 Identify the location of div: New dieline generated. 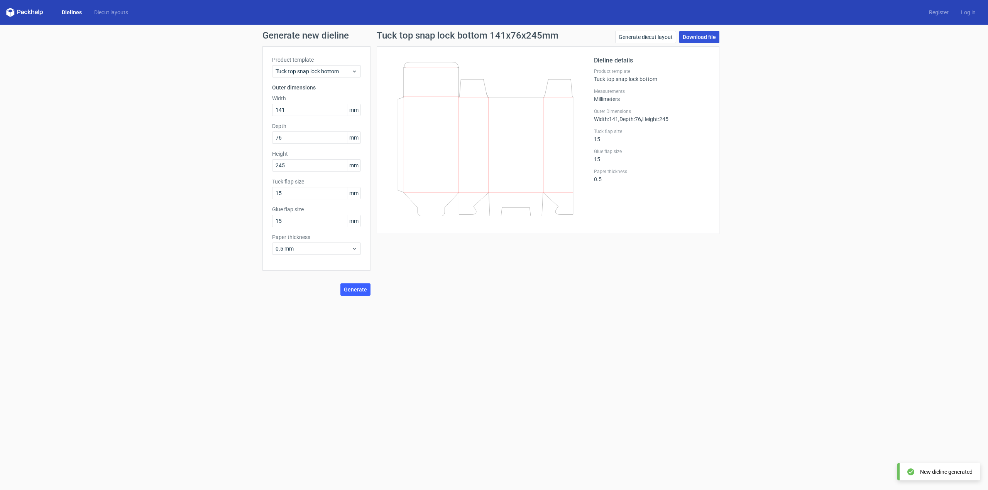
(946, 472).